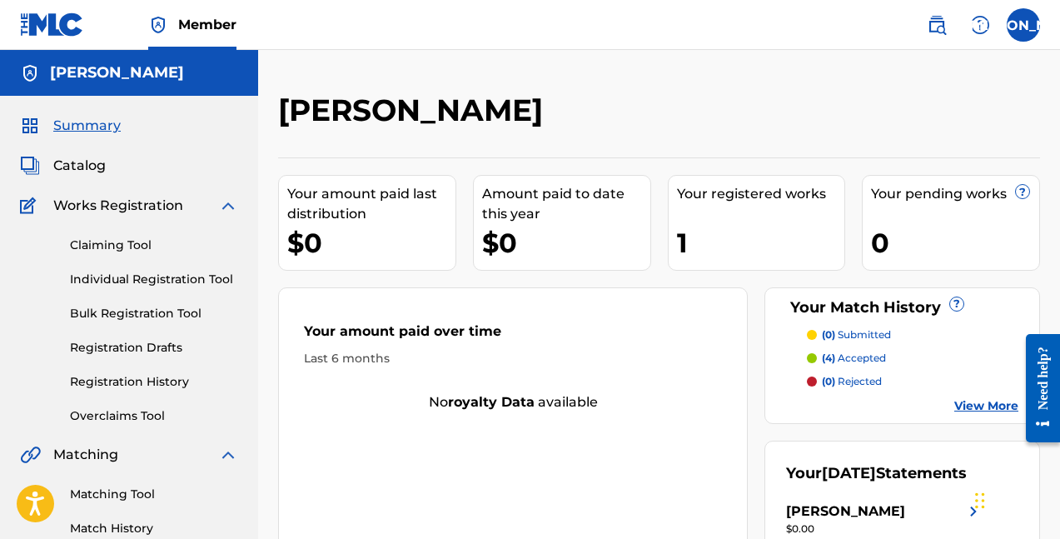 This screenshot has width=1060, height=539. I want to click on img: Summary, so click(30, 126).